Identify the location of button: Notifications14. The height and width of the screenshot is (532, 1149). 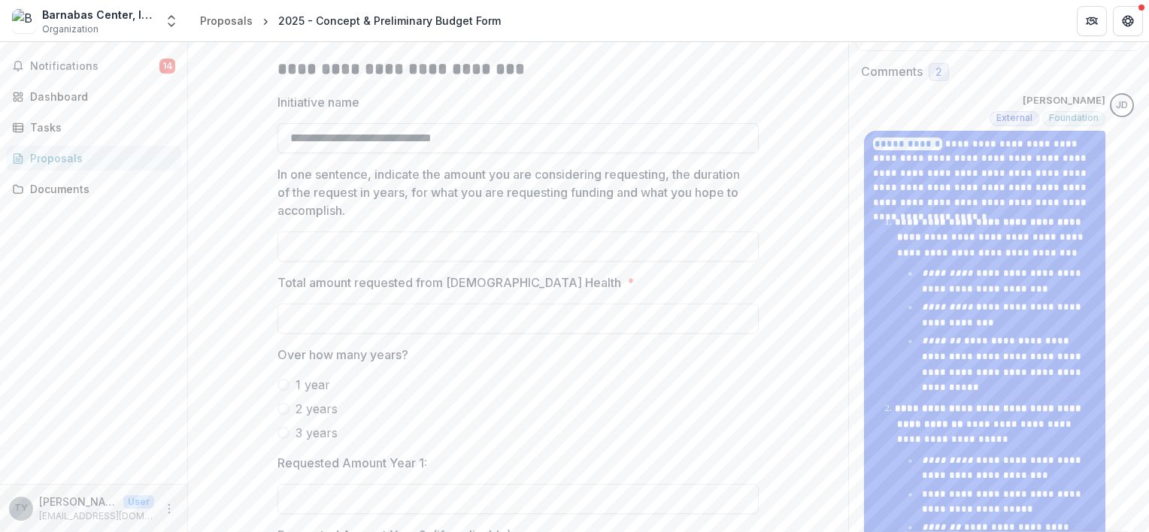
(93, 66).